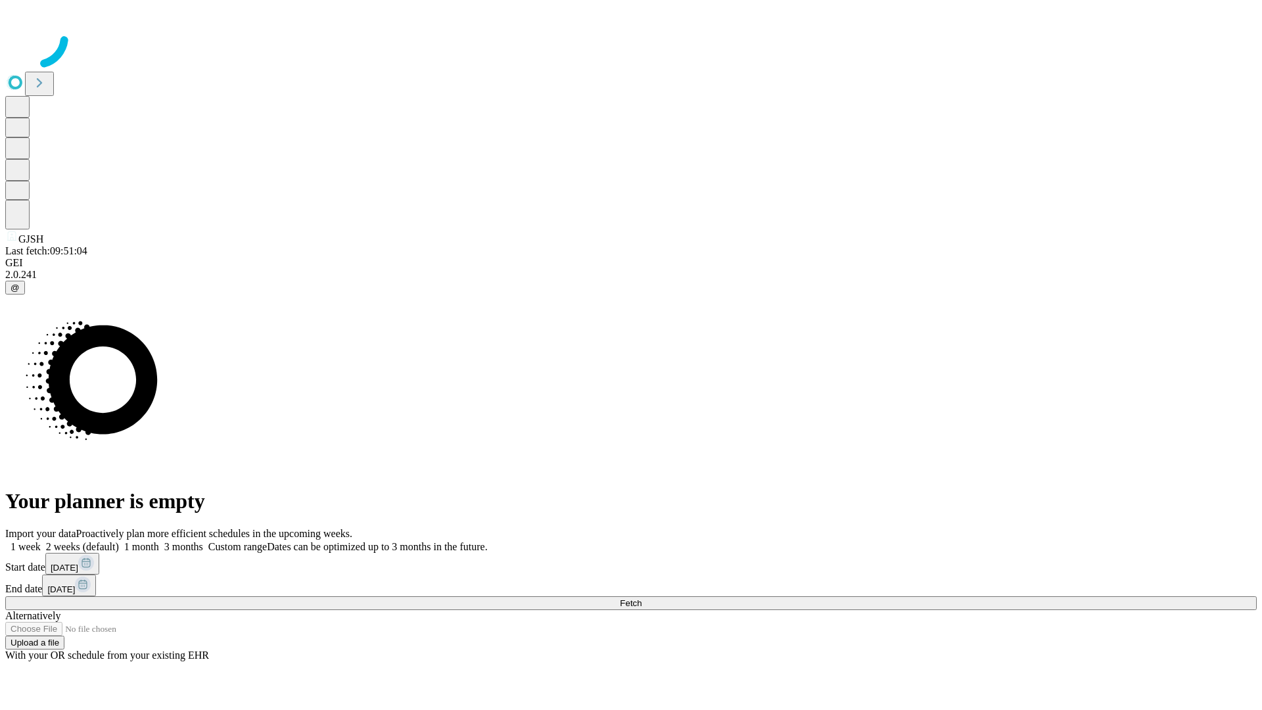 The image size is (1262, 710). What do you see at coordinates (631, 275) in the screenshot?
I see `div: 2.0.241` at bounding box center [631, 275].